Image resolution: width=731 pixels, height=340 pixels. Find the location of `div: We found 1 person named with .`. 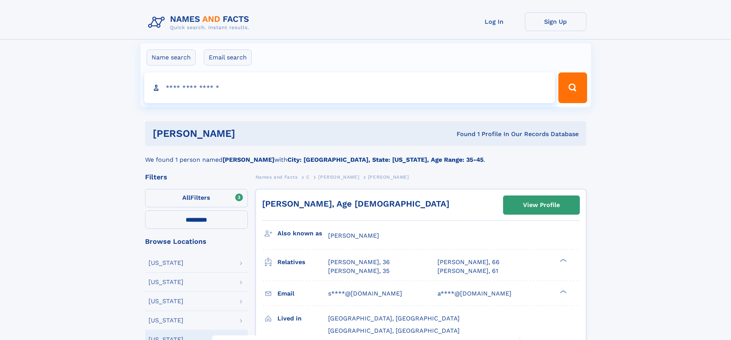

div: We found 1 person named with . is located at coordinates (366, 155).